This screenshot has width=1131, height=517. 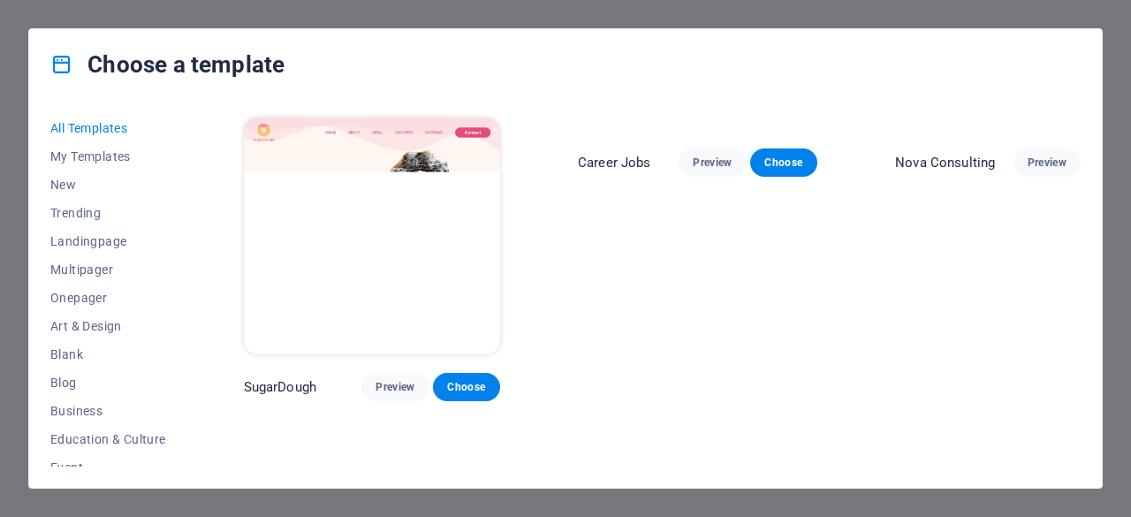 I want to click on button: Blank, so click(x=108, y=354).